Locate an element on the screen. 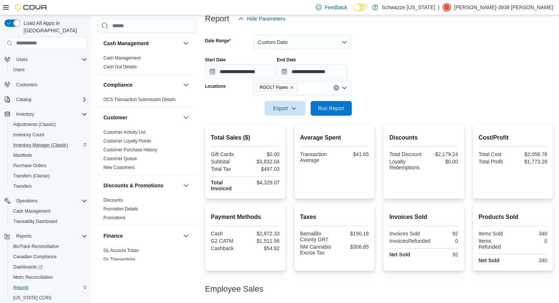 Image resolution: width=559 pixels, height=303 pixels. div: Total Profit is located at coordinates (495, 161).